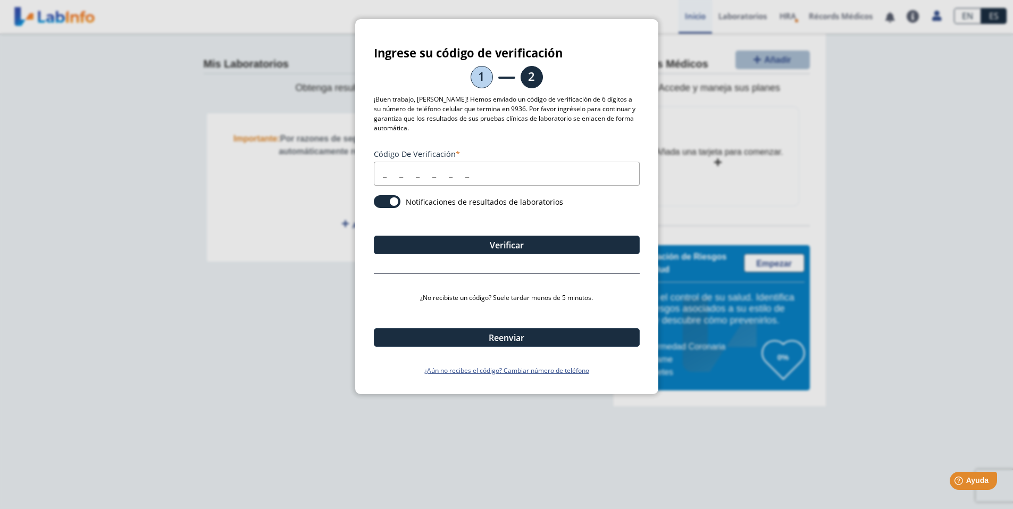  Describe the element at coordinates (507, 53) in the screenshot. I see `h3: Ingrese su código de verificación` at that location.